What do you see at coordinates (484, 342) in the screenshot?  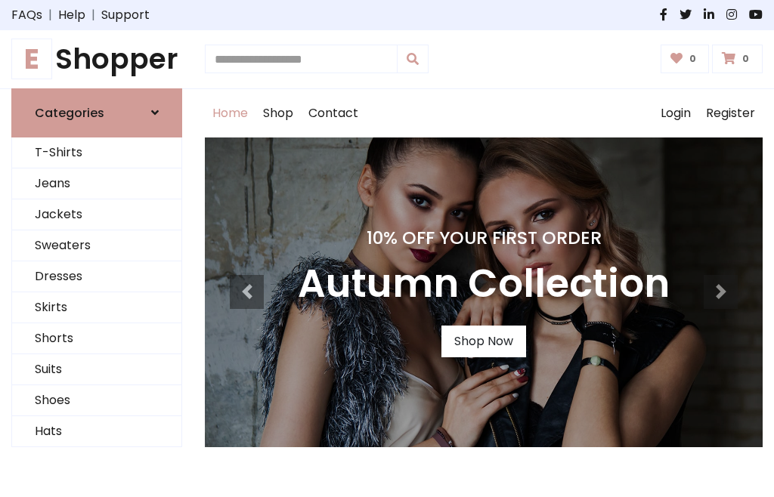 I see `a: Shop Now` at bounding box center [484, 342].